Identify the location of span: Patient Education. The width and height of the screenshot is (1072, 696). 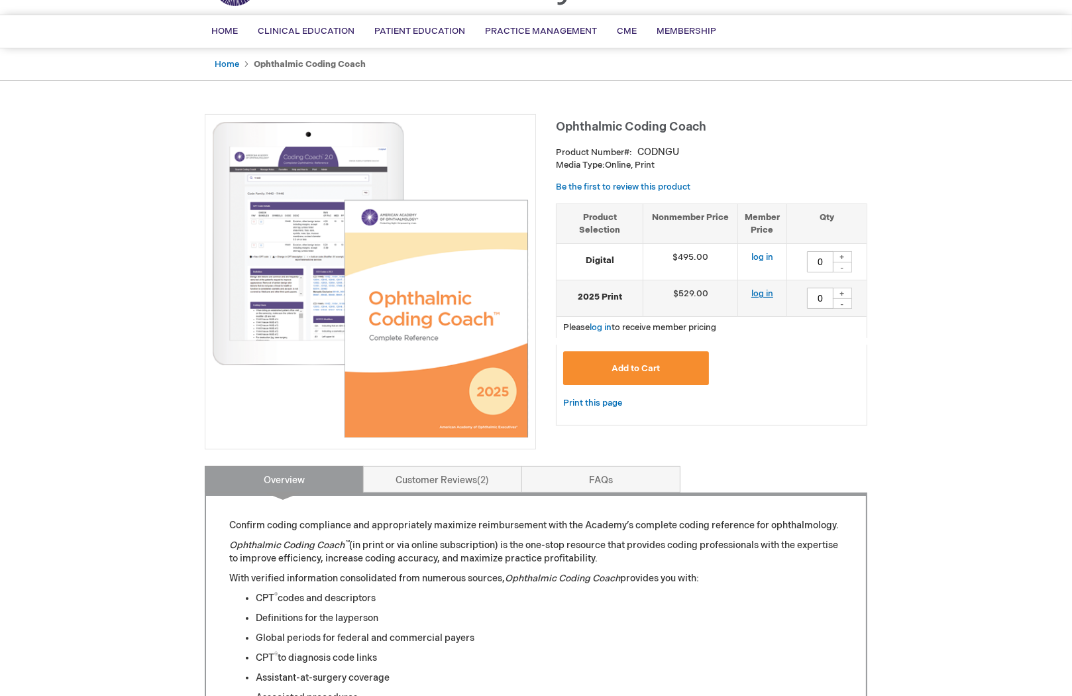
(419, 31).